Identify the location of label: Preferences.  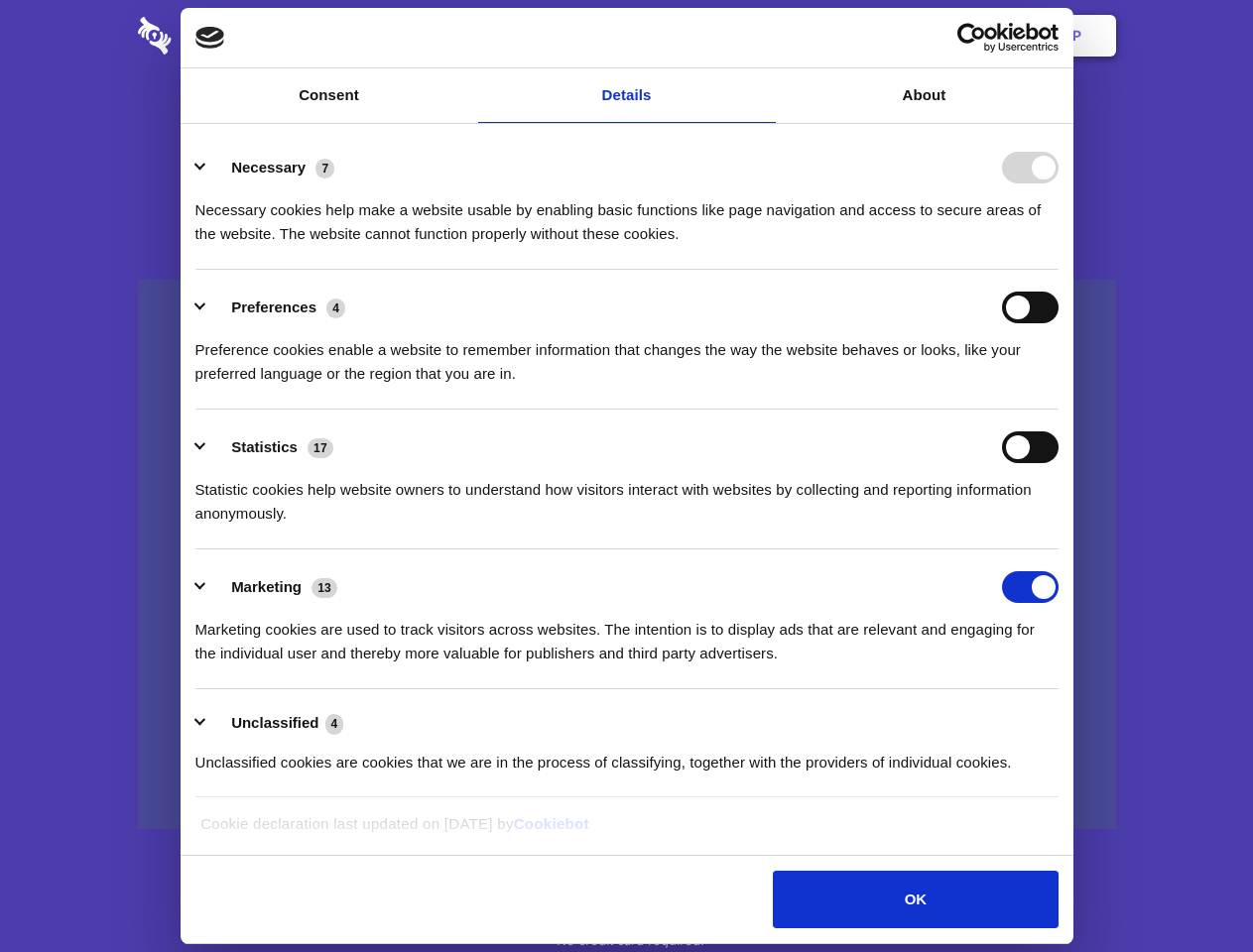
(274, 306).